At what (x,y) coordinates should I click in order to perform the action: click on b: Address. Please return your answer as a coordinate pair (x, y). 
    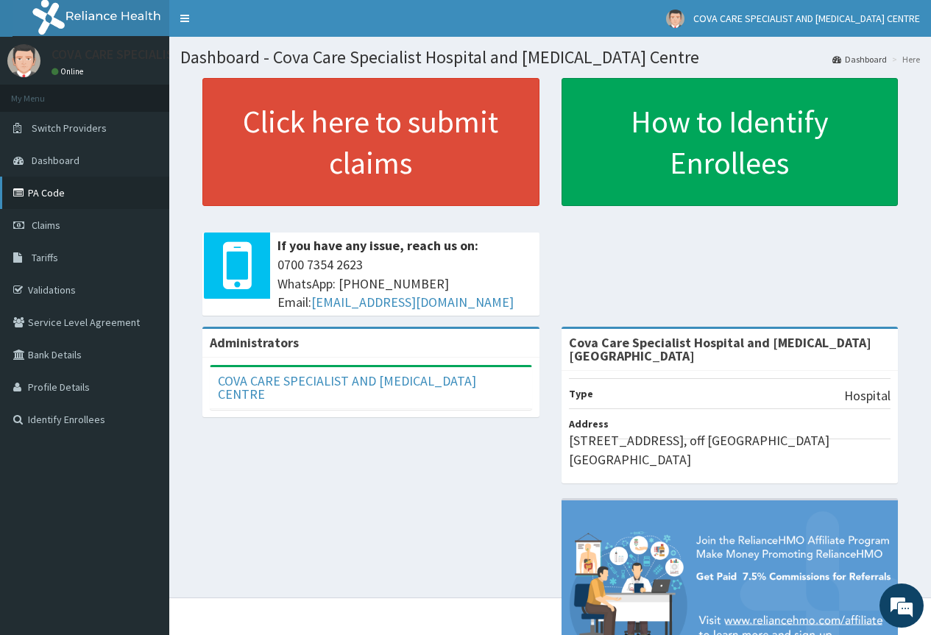
    Looking at the image, I should click on (589, 424).